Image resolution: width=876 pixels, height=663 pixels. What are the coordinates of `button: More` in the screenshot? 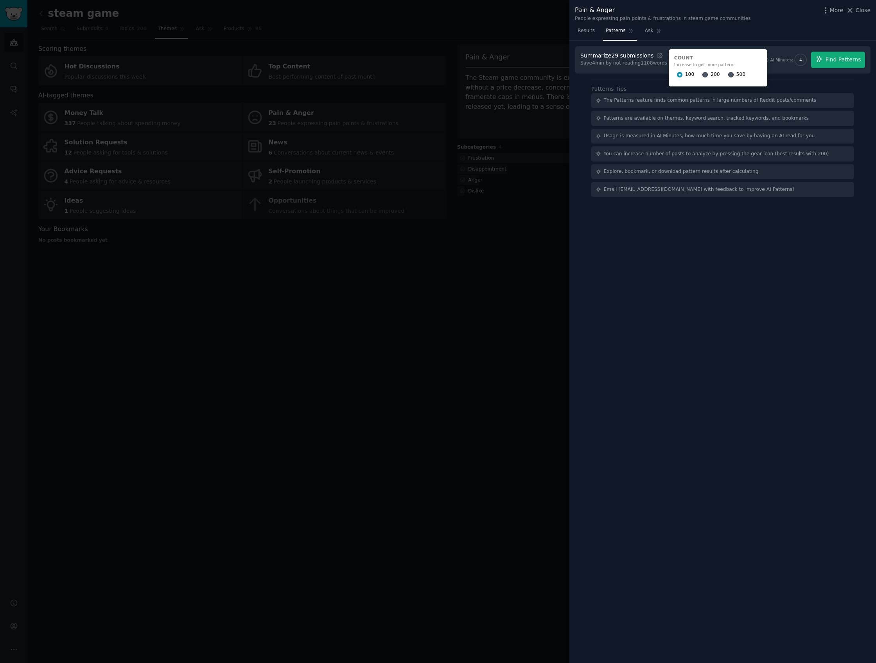 It's located at (832, 10).